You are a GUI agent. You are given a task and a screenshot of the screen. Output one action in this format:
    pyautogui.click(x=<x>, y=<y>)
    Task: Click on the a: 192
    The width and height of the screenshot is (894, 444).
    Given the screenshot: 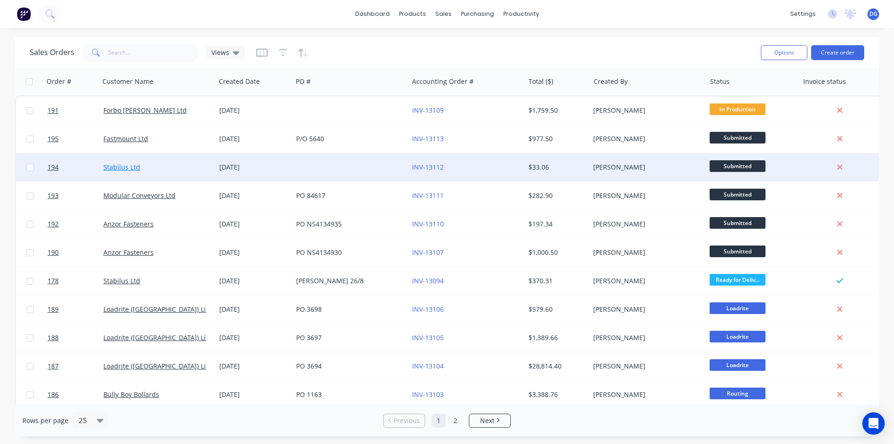 What is the action you would take?
    pyautogui.click(x=75, y=224)
    